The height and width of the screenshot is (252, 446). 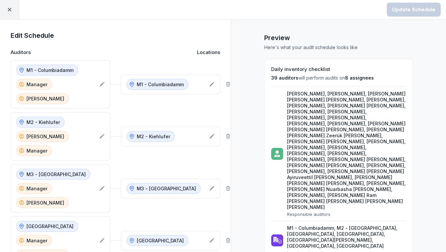 What do you see at coordinates (115, 35) in the screenshot?
I see `h1: Edit Schedule` at bounding box center [115, 35].